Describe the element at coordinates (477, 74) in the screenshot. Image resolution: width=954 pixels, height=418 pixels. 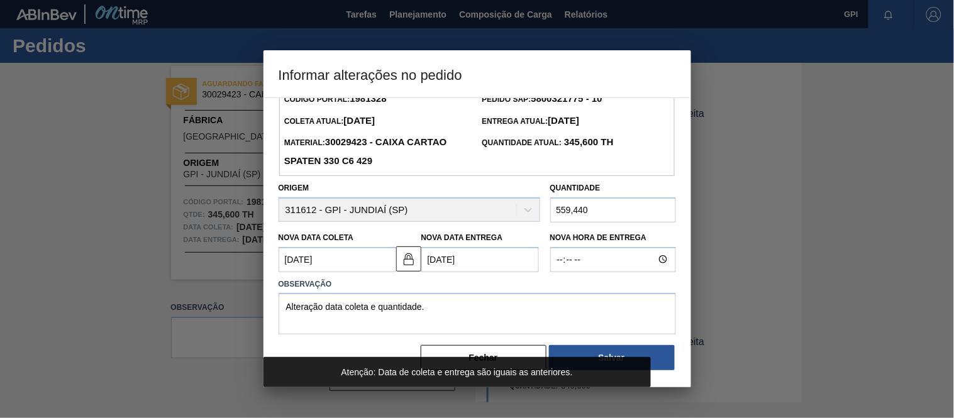
I see `h3: Informar alterações no pedido` at that location.